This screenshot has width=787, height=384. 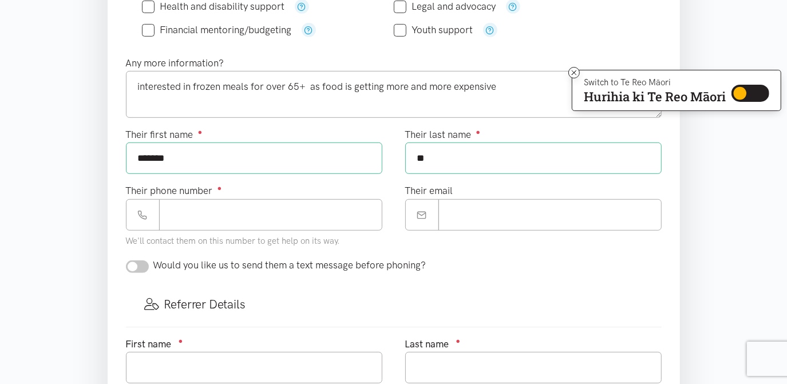 What do you see at coordinates (217, 30) in the screenshot?
I see `label: Financial mentoring/budgeting` at bounding box center [217, 30].